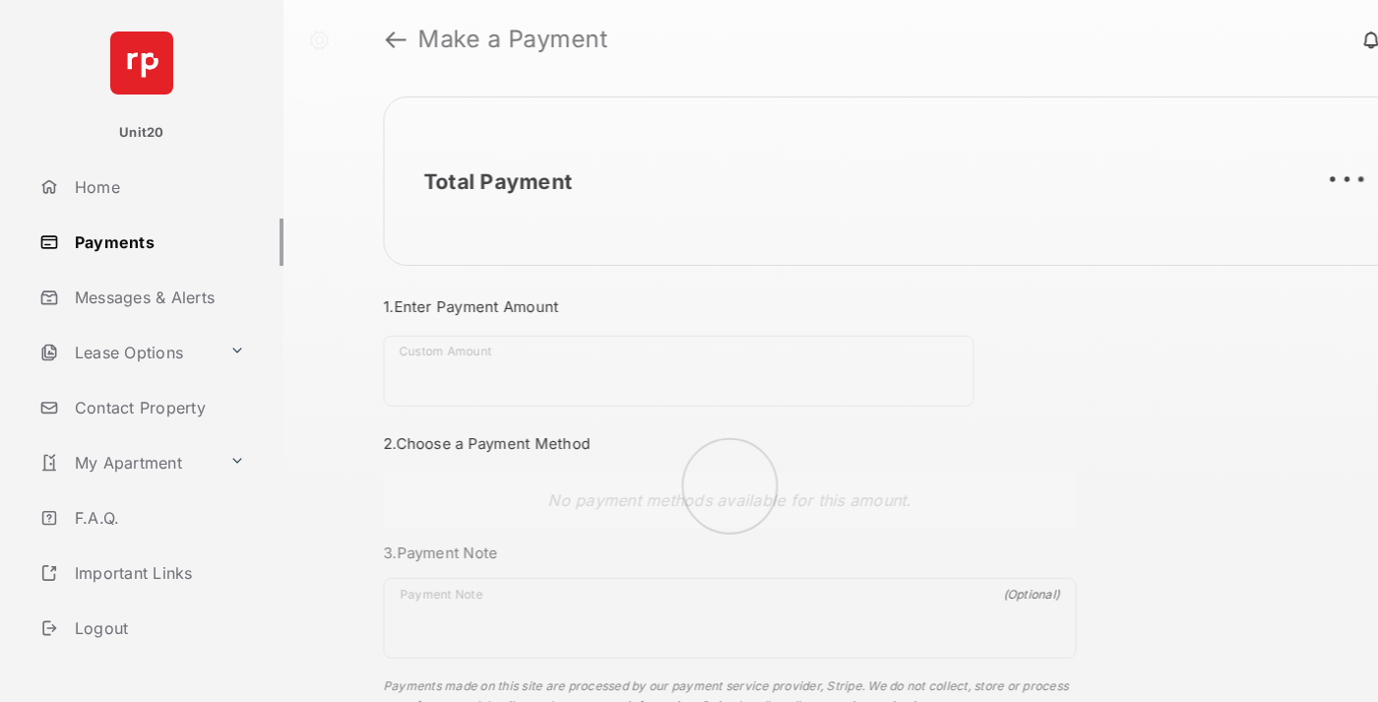  What do you see at coordinates (497, 181) in the screenshot?
I see `h2: Total Payment` at bounding box center [497, 181].